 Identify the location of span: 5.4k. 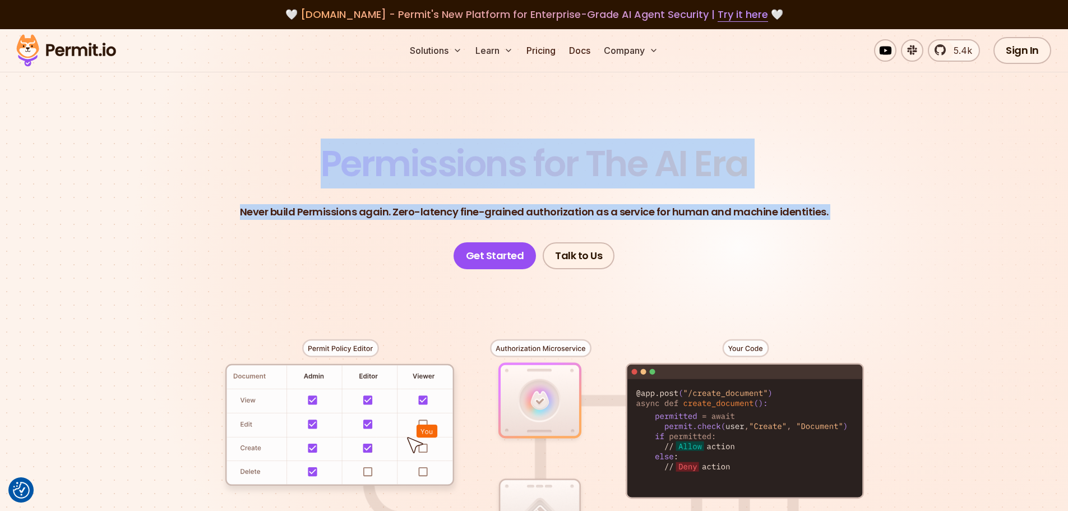
(959, 50).